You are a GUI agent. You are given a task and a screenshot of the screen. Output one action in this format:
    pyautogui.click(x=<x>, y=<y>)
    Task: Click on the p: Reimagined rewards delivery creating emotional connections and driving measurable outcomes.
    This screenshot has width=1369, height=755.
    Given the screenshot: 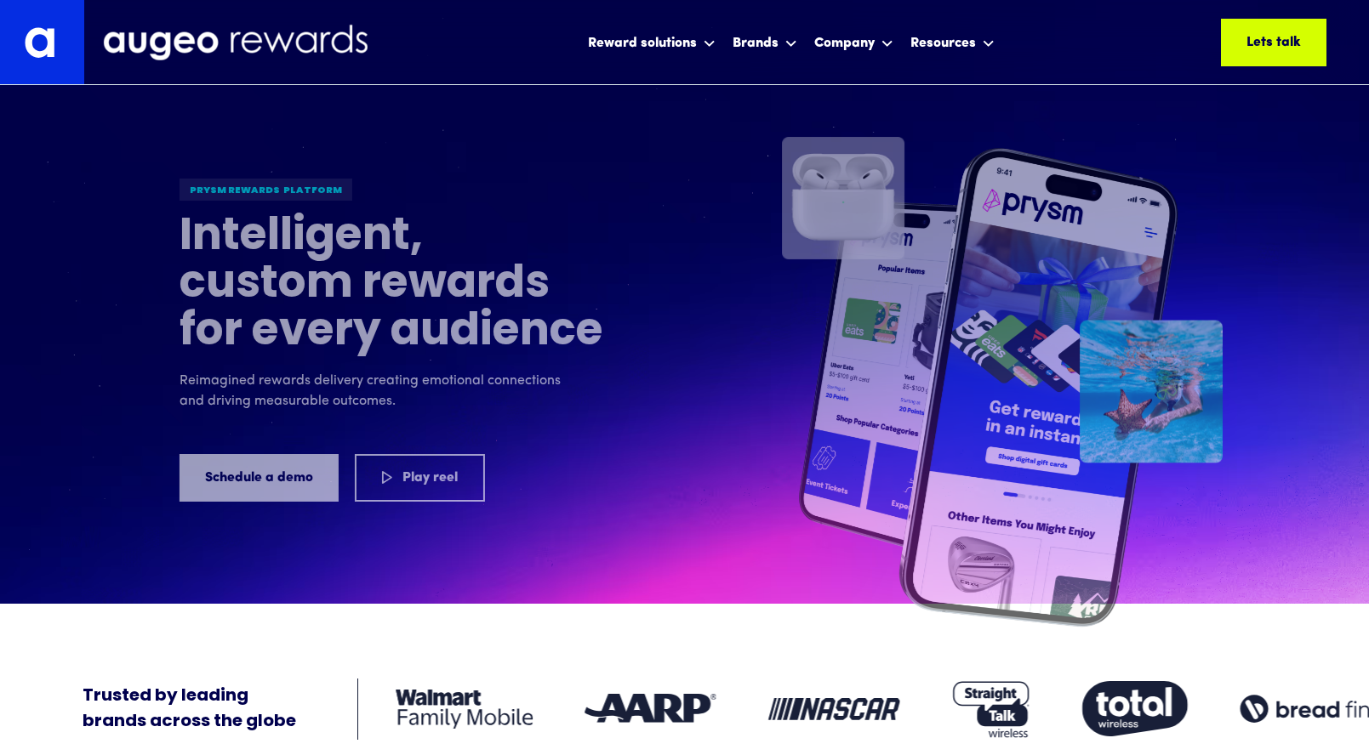 What is the action you would take?
    pyautogui.click(x=374, y=391)
    